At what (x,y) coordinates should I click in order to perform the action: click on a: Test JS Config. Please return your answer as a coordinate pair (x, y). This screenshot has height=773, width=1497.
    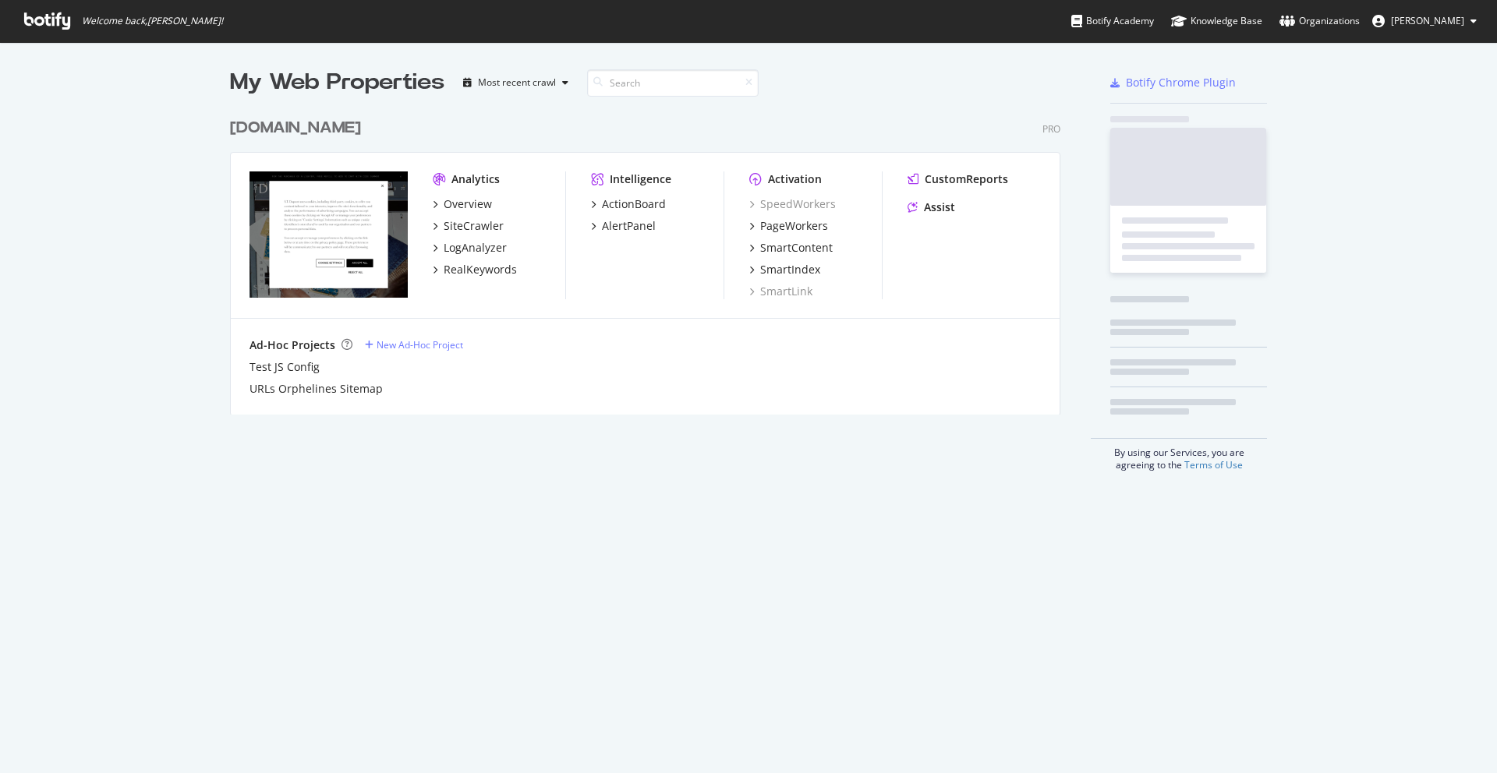
    Looking at the image, I should click on (285, 367).